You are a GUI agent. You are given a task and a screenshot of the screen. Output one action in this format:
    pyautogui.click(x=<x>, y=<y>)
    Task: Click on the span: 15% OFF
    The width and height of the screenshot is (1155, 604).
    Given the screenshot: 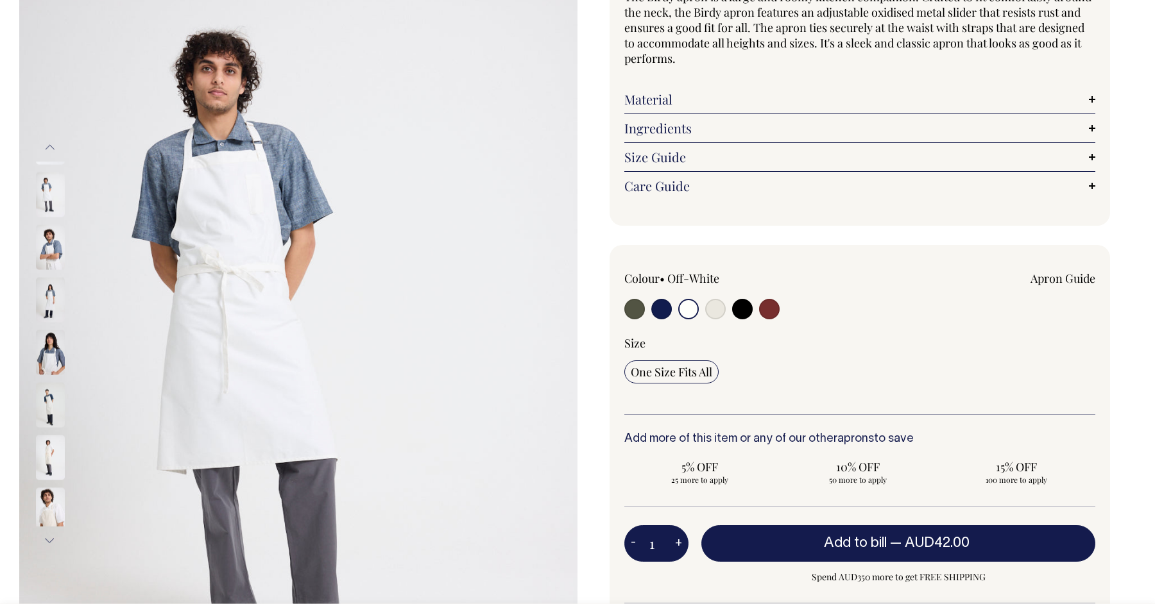 What is the action you would take?
    pyautogui.click(x=1016, y=467)
    